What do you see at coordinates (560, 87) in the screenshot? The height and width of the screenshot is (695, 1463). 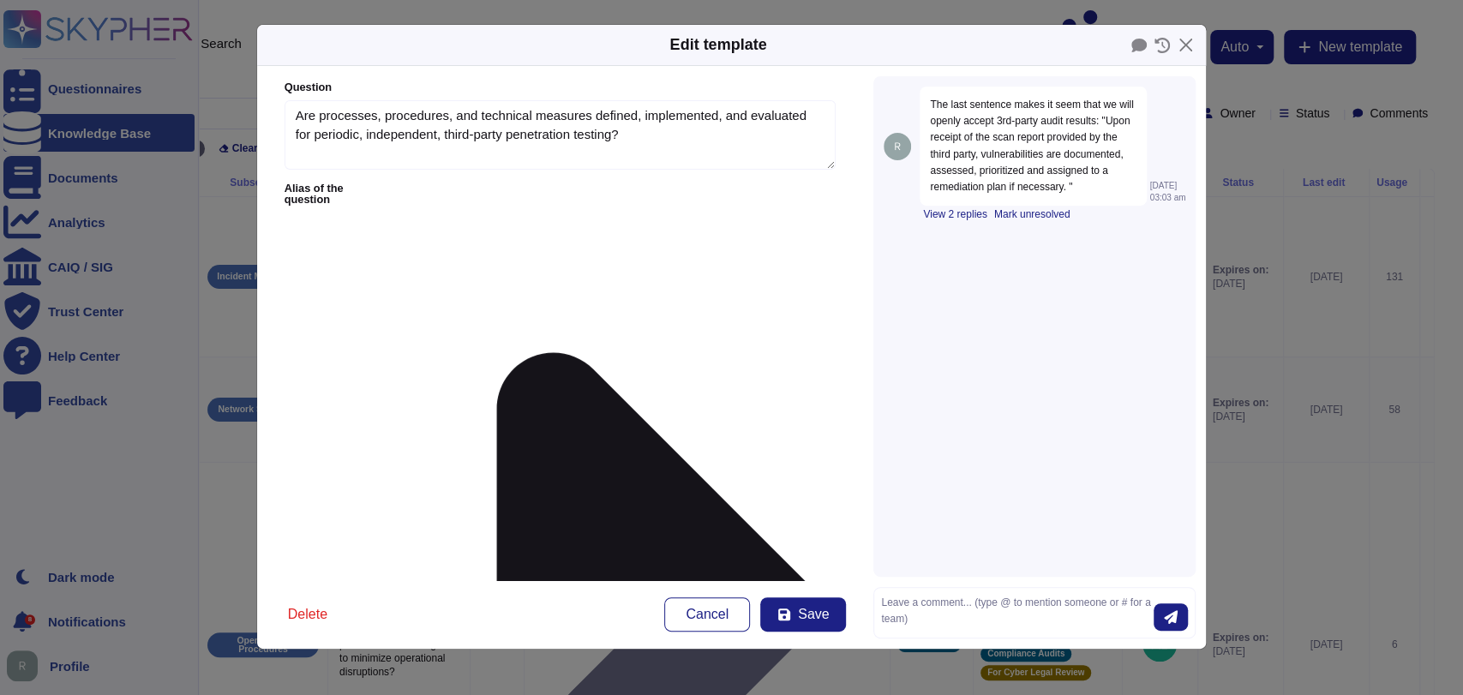 I see `label: Question` at bounding box center [560, 87].